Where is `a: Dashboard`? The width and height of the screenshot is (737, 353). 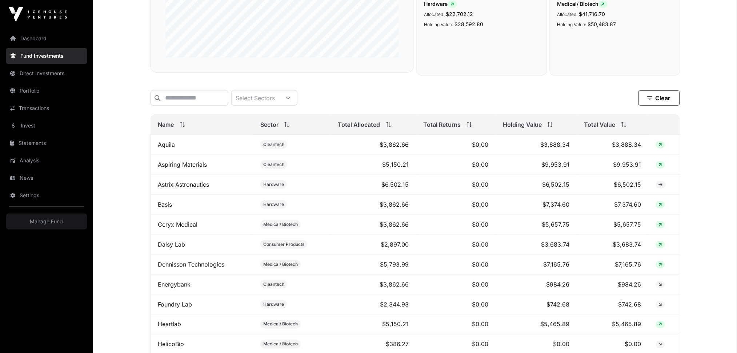 a: Dashboard is located at coordinates (47, 39).